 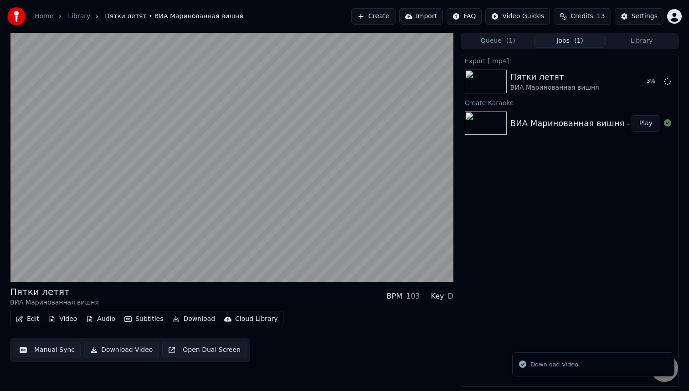 I want to click on a: Library, so click(x=79, y=16).